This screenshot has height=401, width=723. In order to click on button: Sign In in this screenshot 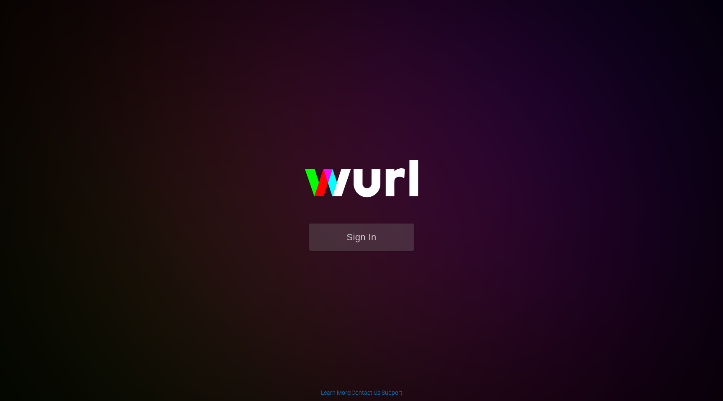, I will do `click(362, 237)`.